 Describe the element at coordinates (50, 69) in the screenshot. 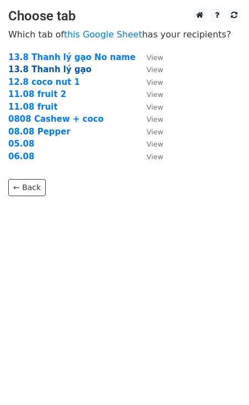

I see `a: 13.8 Thanh lý gạo` at that location.